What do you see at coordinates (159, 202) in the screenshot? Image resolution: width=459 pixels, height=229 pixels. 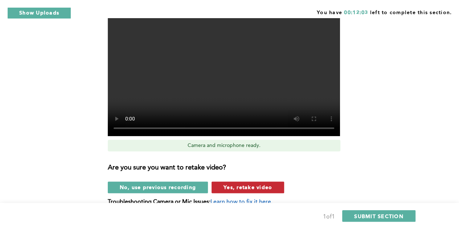 I see `b: Troubleshooting Camera or Mic Issues:` at bounding box center [159, 202].